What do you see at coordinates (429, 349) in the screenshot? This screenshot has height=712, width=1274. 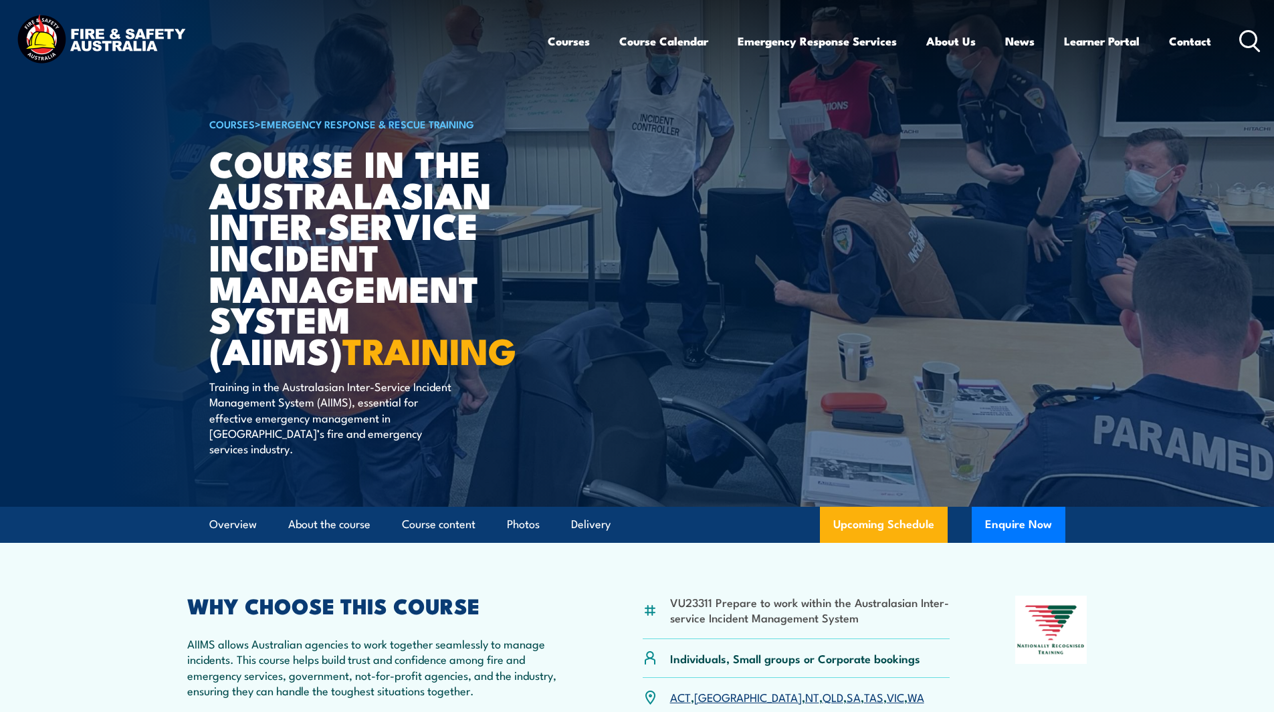 I see `strong: TRAINING` at bounding box center [429, 349].